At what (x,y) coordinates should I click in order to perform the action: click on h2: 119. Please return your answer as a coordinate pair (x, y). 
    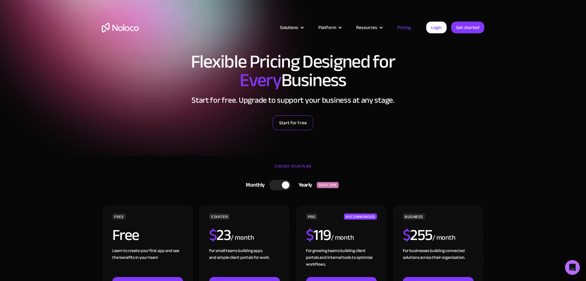
    Looking at the image, I should click on (318, 235).